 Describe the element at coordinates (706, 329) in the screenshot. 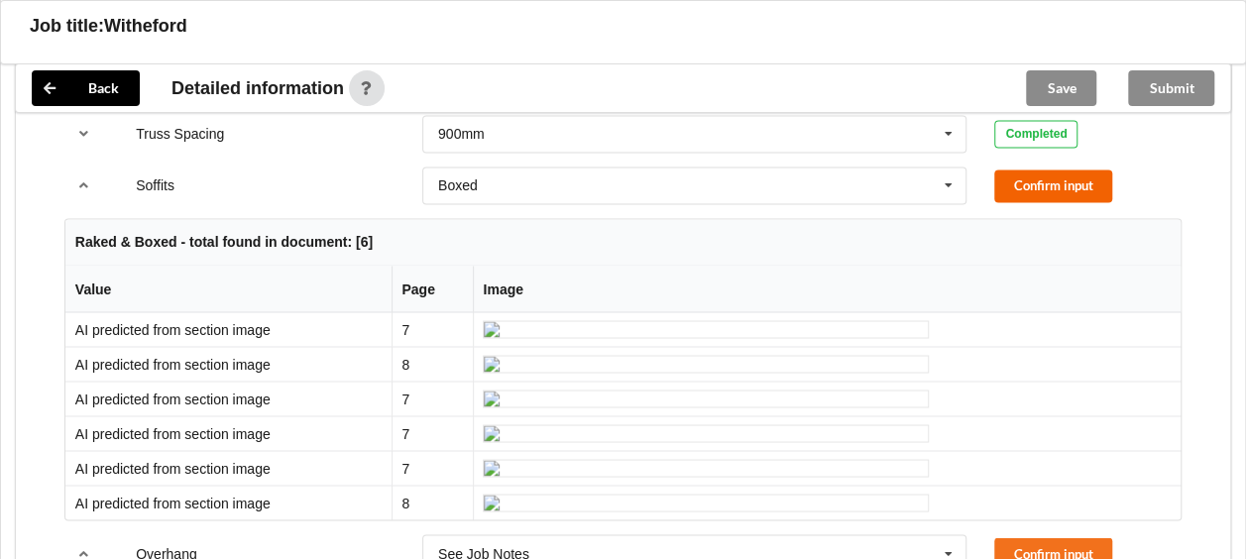

I see `img: ai_input-page7-Soffits-c0.jpeg` at that location.